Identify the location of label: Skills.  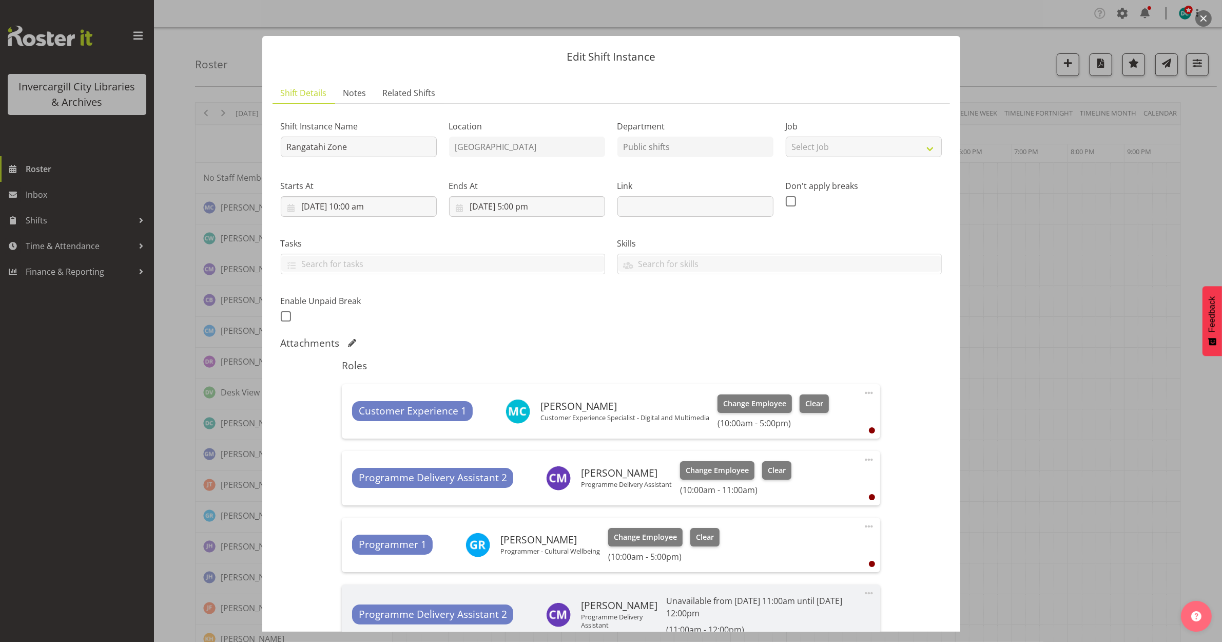
(780, 243).